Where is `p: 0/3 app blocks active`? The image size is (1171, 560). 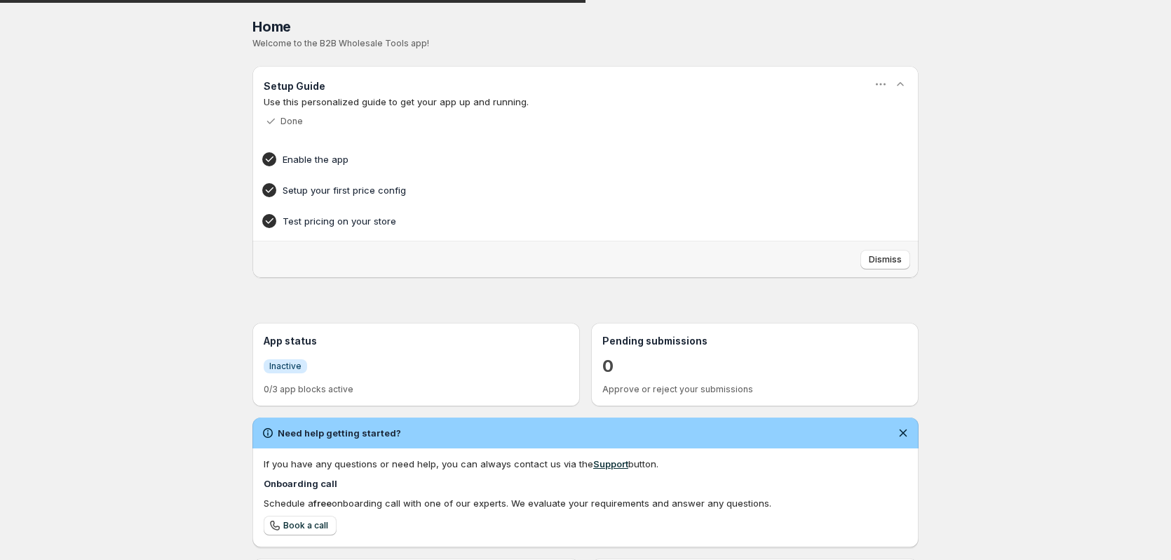
p: 0/3 app blocks active is located at coordinates (416, 389).